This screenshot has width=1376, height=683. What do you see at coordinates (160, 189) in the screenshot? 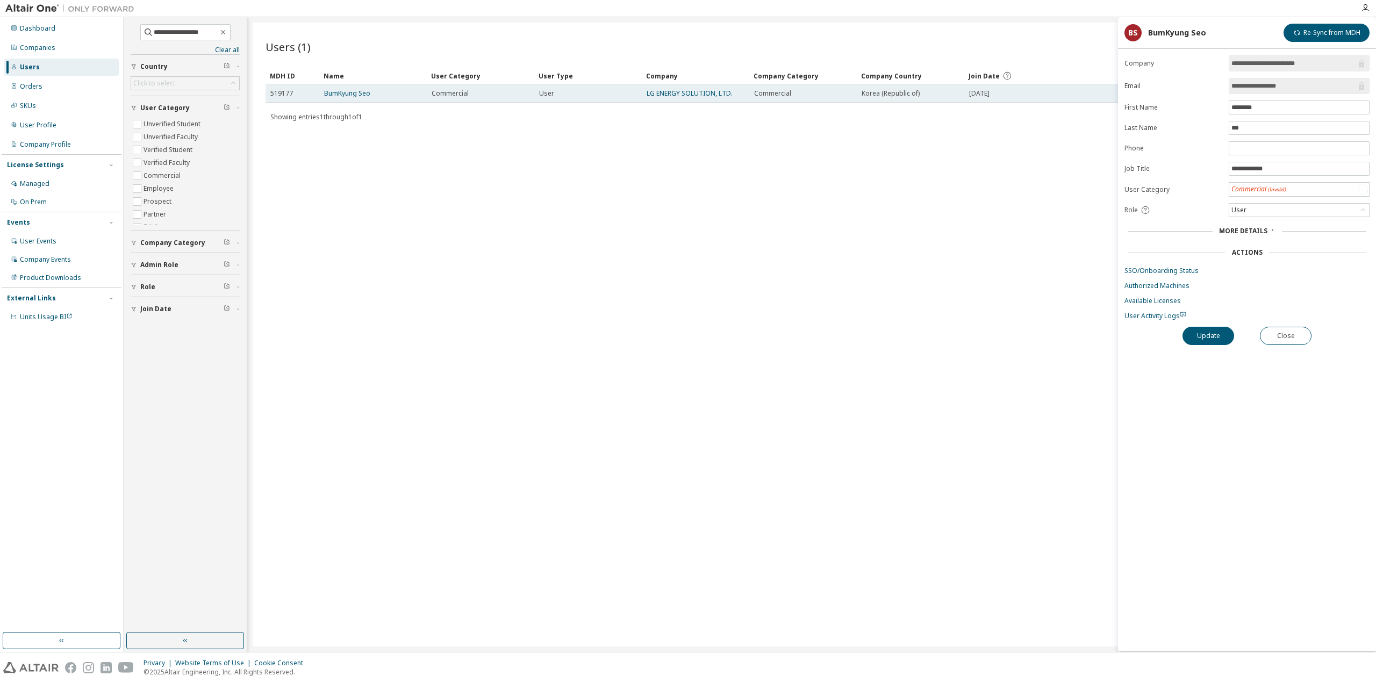
I see `label: Employee` at bounding box center [160, 189].